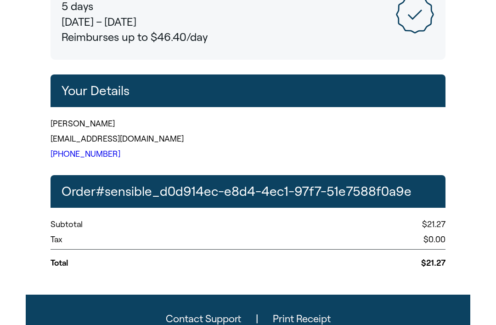 This screenshot has width=496, height=325. I want to click on p: Reimburses up to $46.40/day, so click(248, 37).